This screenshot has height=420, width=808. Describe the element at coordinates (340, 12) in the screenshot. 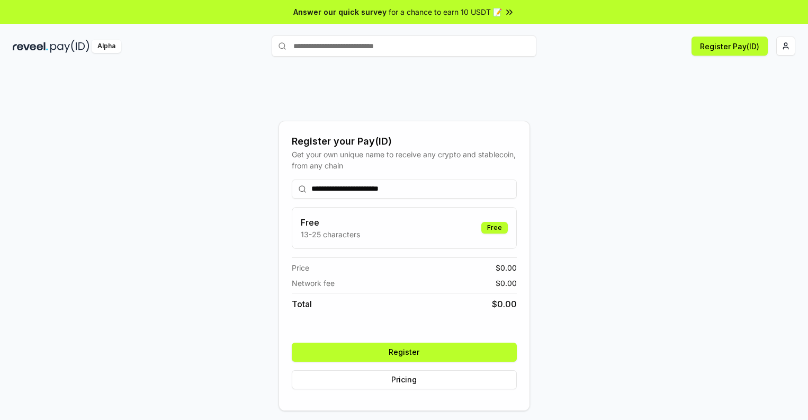

I see `span: Answer our quick survey` at that location.